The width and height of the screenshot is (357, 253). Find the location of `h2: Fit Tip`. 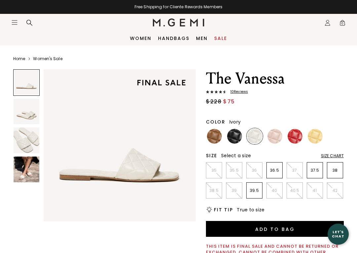

h2: Fit Tip is located at coordinates (223, 210).